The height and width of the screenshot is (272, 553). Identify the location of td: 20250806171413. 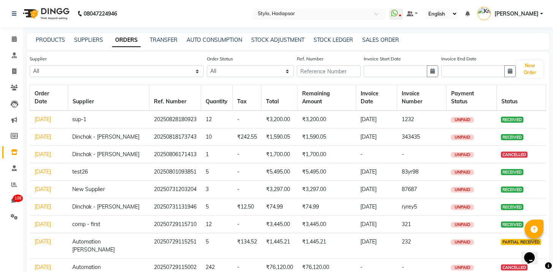
(175, 155).